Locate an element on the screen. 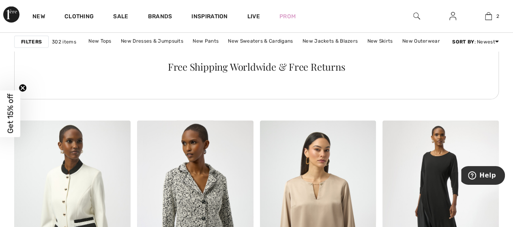 This screenshot has width=513, height=227. span: Inspiration is located at coordinates (209, 17).